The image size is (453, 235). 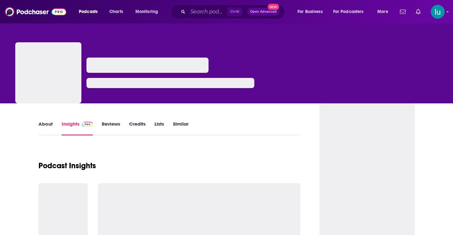 I want to click on span: Open Advanced, so click(x=263, y=12).